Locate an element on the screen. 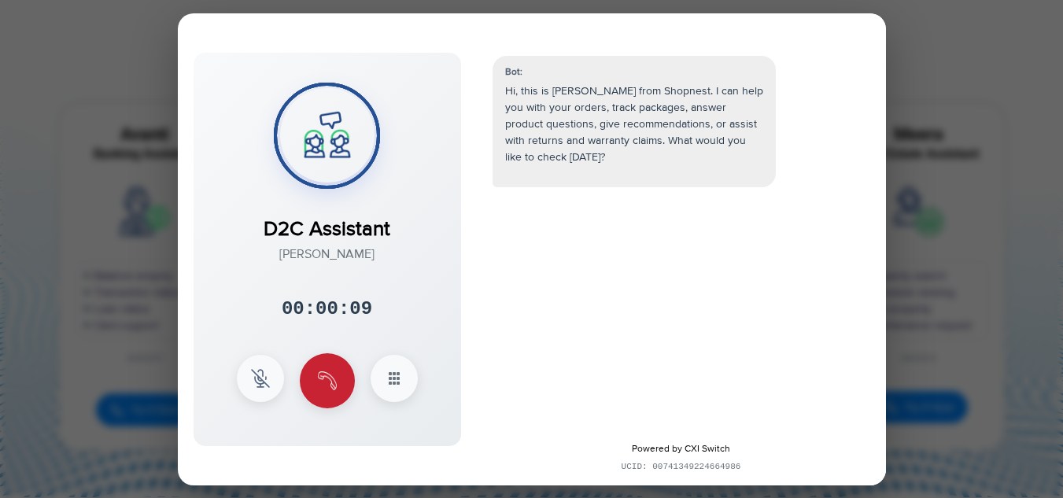  div: UCID: 00741349224664986 is located at coordinates (681, 466).